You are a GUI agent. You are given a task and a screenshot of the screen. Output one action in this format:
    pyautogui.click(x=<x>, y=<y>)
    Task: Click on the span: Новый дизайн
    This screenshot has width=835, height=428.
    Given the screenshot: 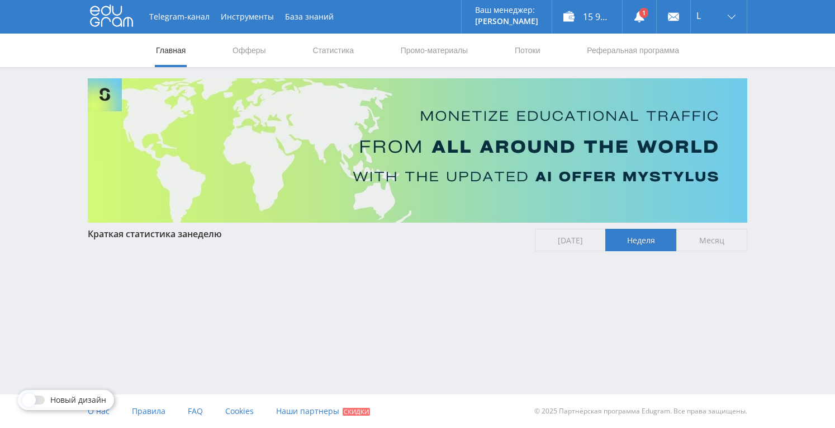 What is the action you would take?
    pyautogui.click(x=78, y=400)
    